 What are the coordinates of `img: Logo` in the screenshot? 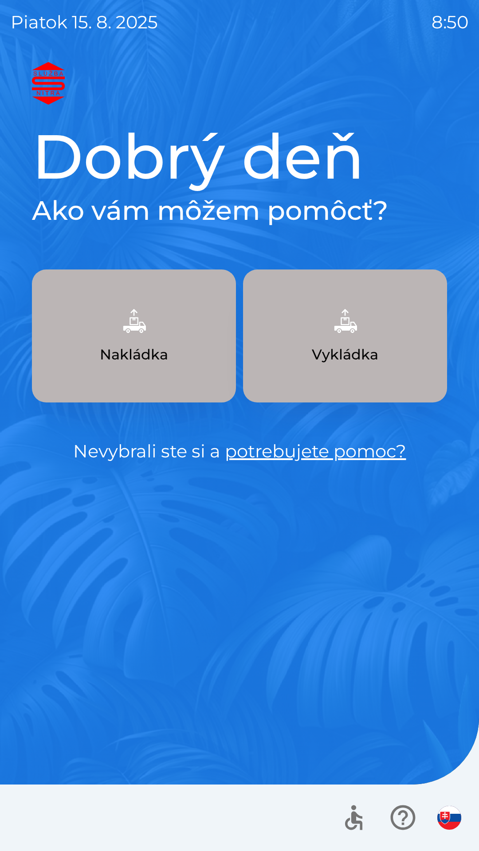 It's located at (239, 83).